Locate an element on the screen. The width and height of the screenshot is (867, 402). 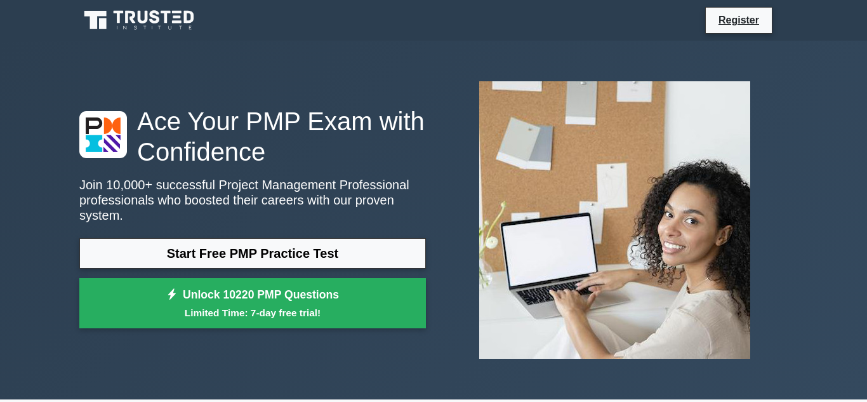
a: Unlock 10220 PMP QuestionsLimited Time: 7-day free trial! is located at coordinates (253, 304).